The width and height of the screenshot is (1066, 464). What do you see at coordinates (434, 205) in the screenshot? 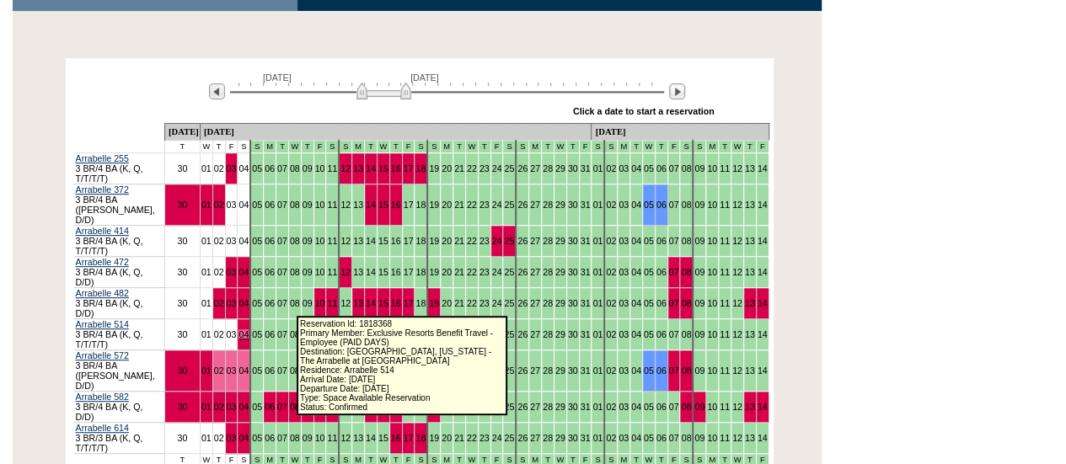
I see `a: 19` at bounding box center [434, 205].